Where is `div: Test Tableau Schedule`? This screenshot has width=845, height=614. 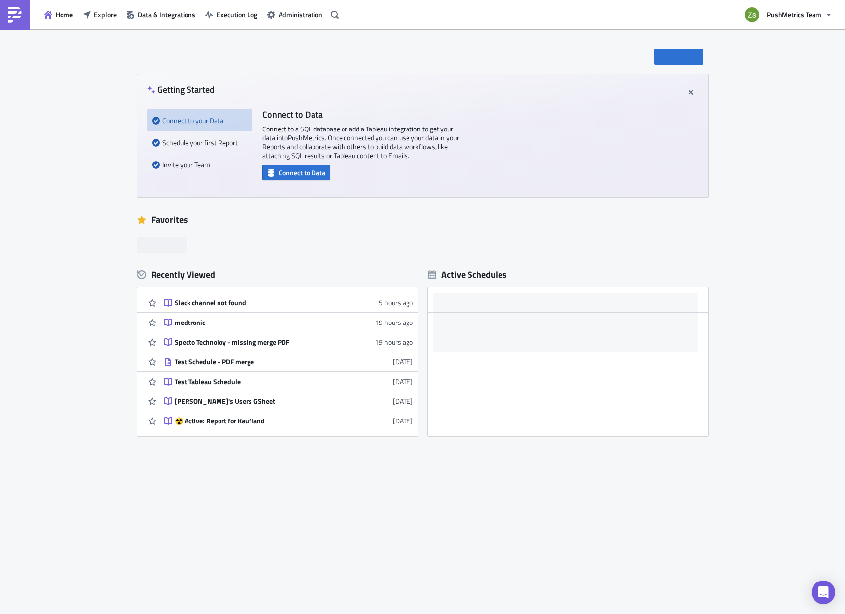
div: Test Tableau Schedule is located at coordinates (261, 382).